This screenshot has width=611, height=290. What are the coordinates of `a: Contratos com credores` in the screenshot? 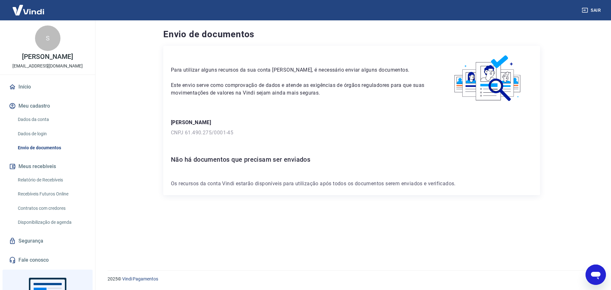 It's located at (51, 208).